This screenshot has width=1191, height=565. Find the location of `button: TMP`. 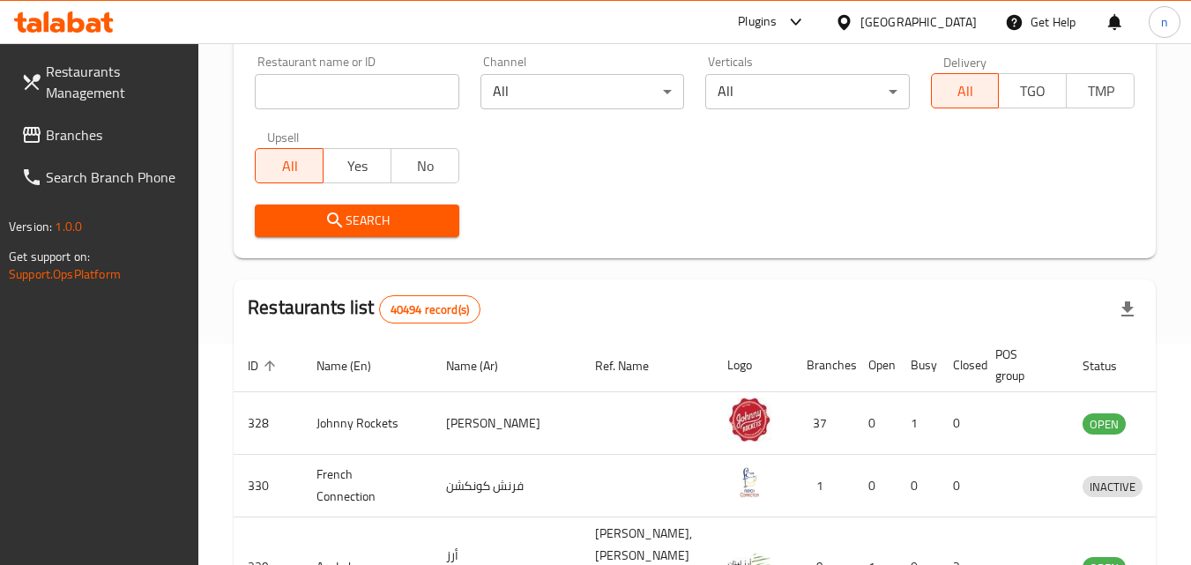

button: TMP is located at coordinates (1100, 91).